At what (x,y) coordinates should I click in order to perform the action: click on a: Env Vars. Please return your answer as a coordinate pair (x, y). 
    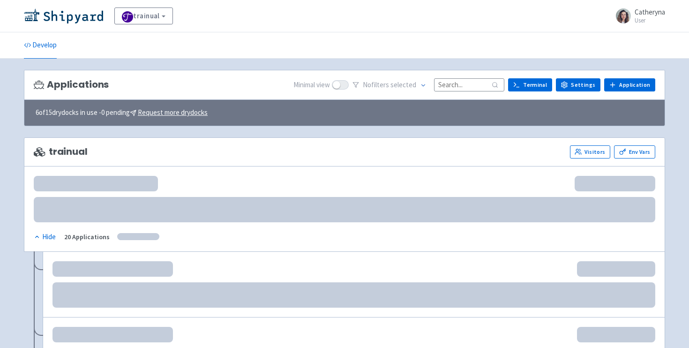
    Looking at the image, I should click on (635, 152).